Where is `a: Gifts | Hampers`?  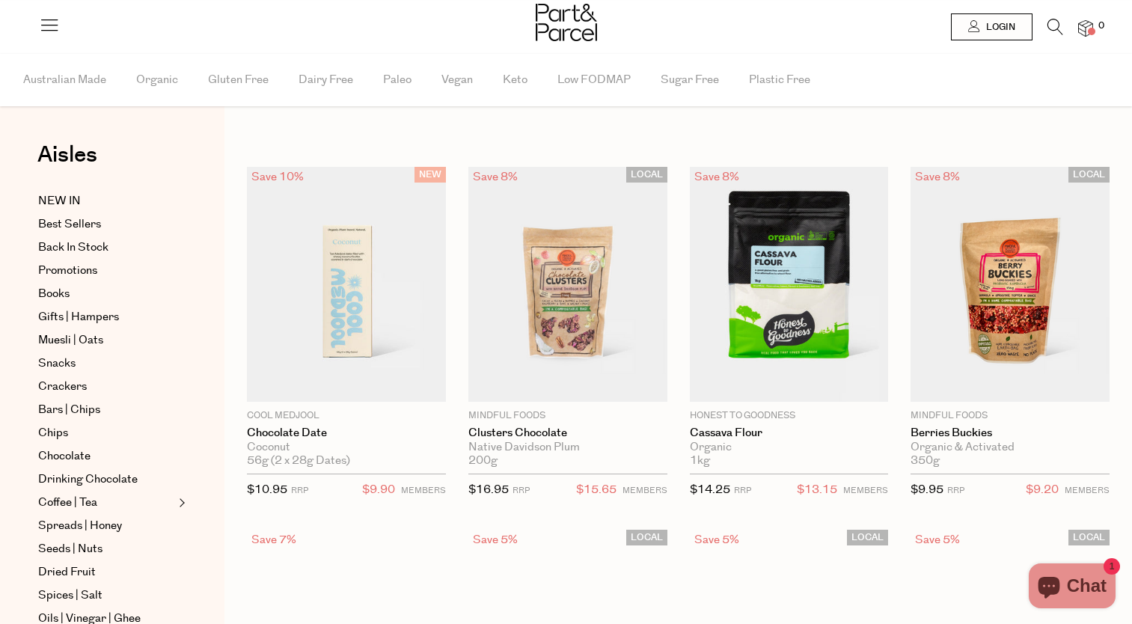
a: Gifts | Hampers is located at coordinates (106, 317).